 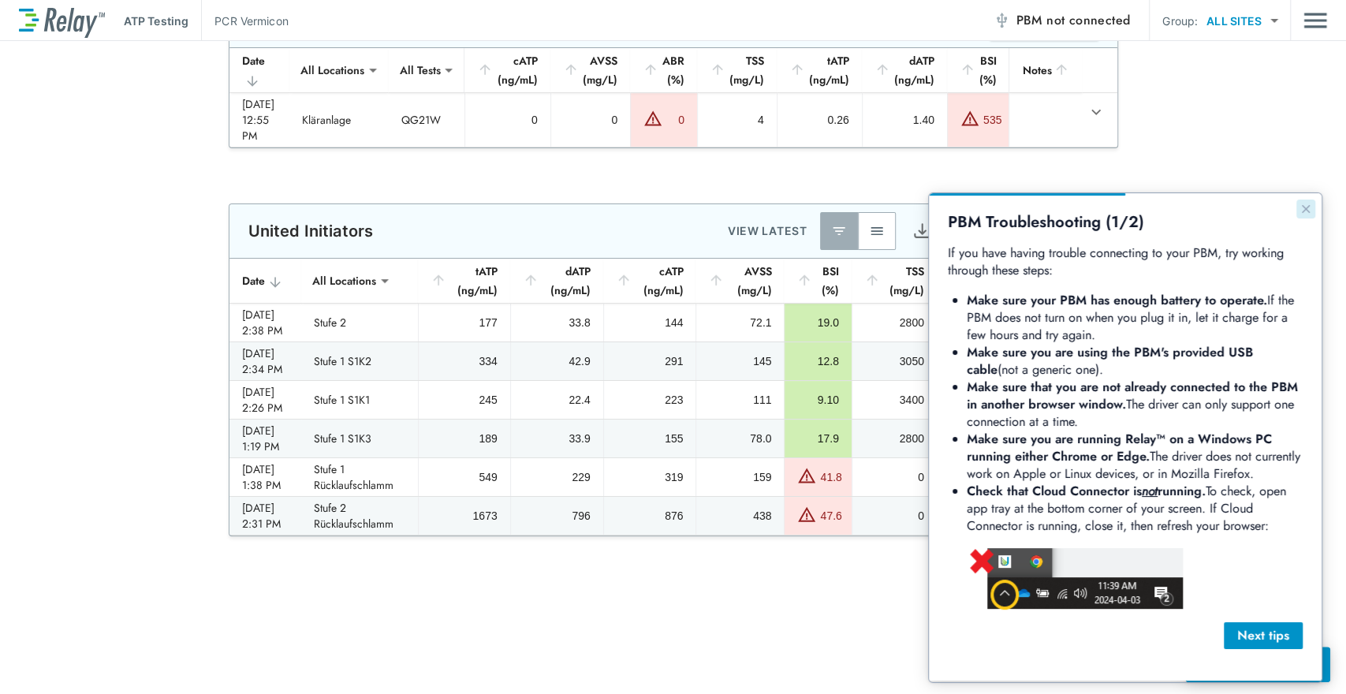 What do you see at coordinates (464, 477) in the screenshot?
I see `div: 549` at bounding box center [464, 477].